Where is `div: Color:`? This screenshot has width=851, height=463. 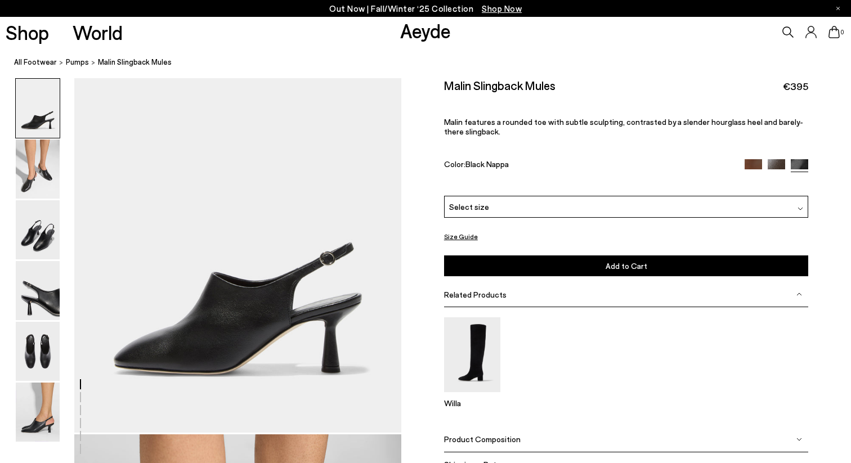 div: Color: is located at coordinates (588, 166).